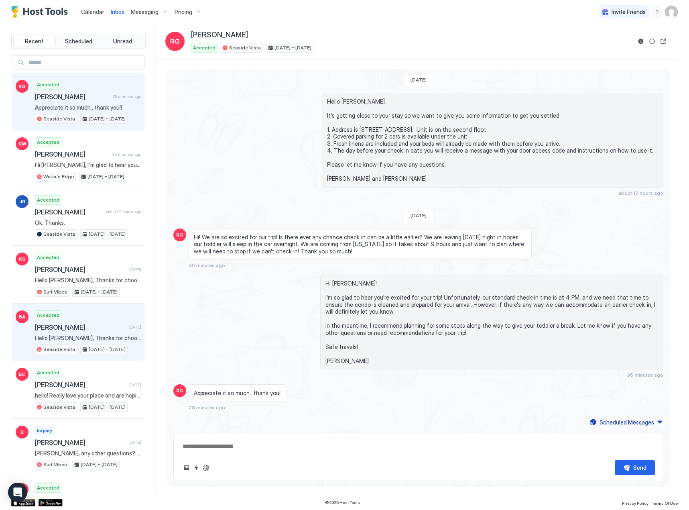  I want to click on a: App Store, so click(23, 503).